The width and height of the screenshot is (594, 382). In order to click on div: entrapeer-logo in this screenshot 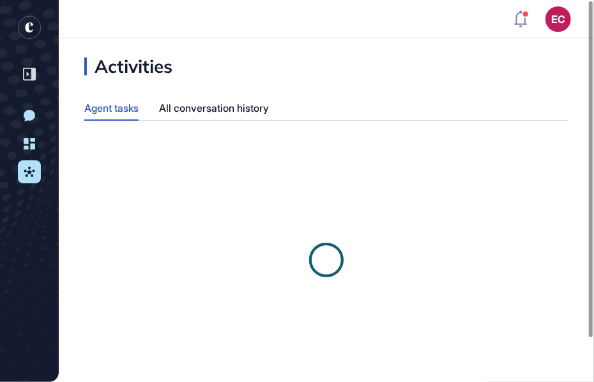, I will do `click(29, 27)`.